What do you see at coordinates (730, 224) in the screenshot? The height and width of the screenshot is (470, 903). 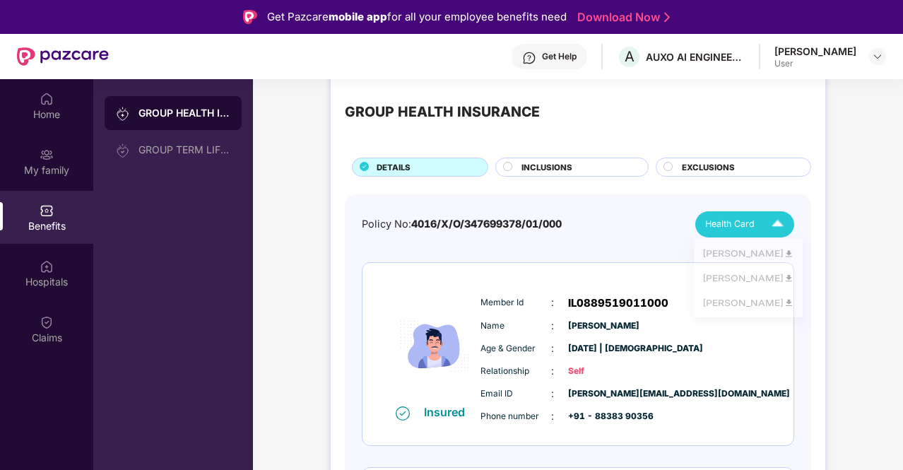 I see `span: Health Card` at bounding box center [730, 224].